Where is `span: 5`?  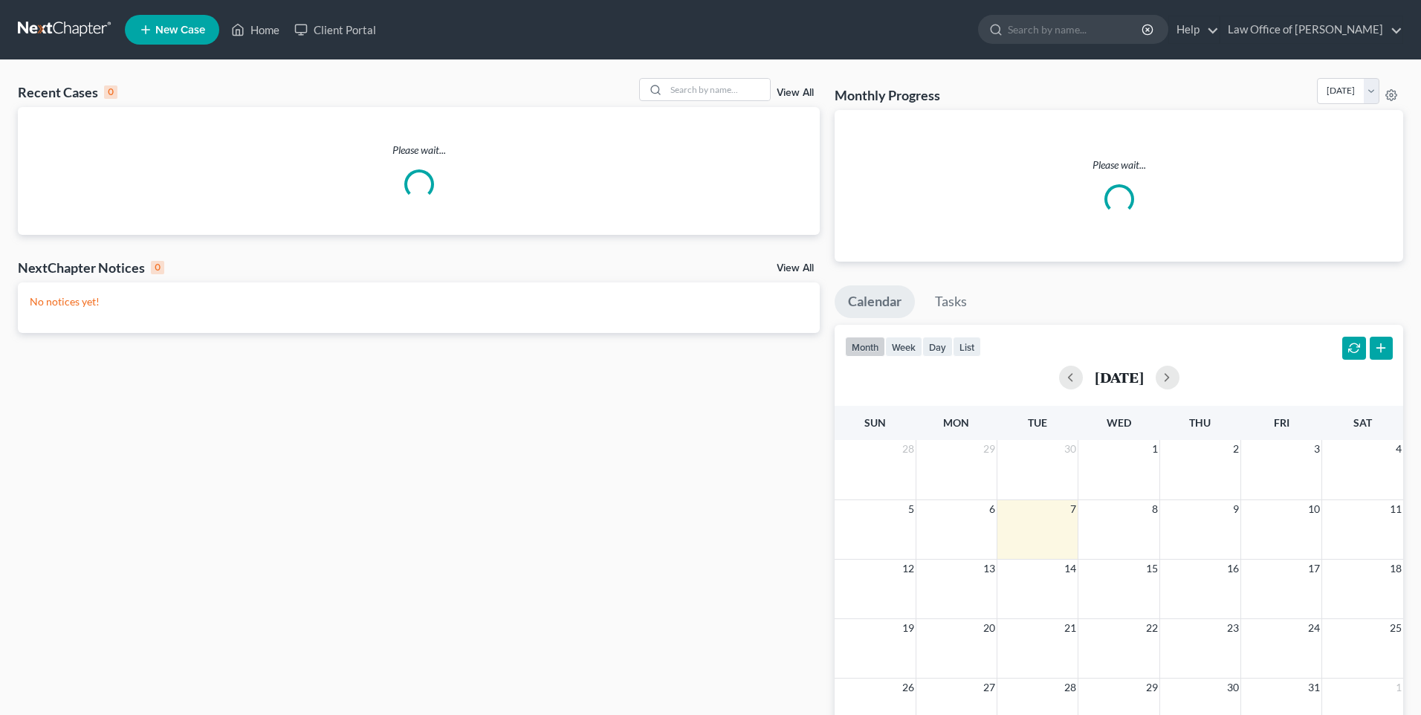 span: 5 is located at coordinates (911, 509).